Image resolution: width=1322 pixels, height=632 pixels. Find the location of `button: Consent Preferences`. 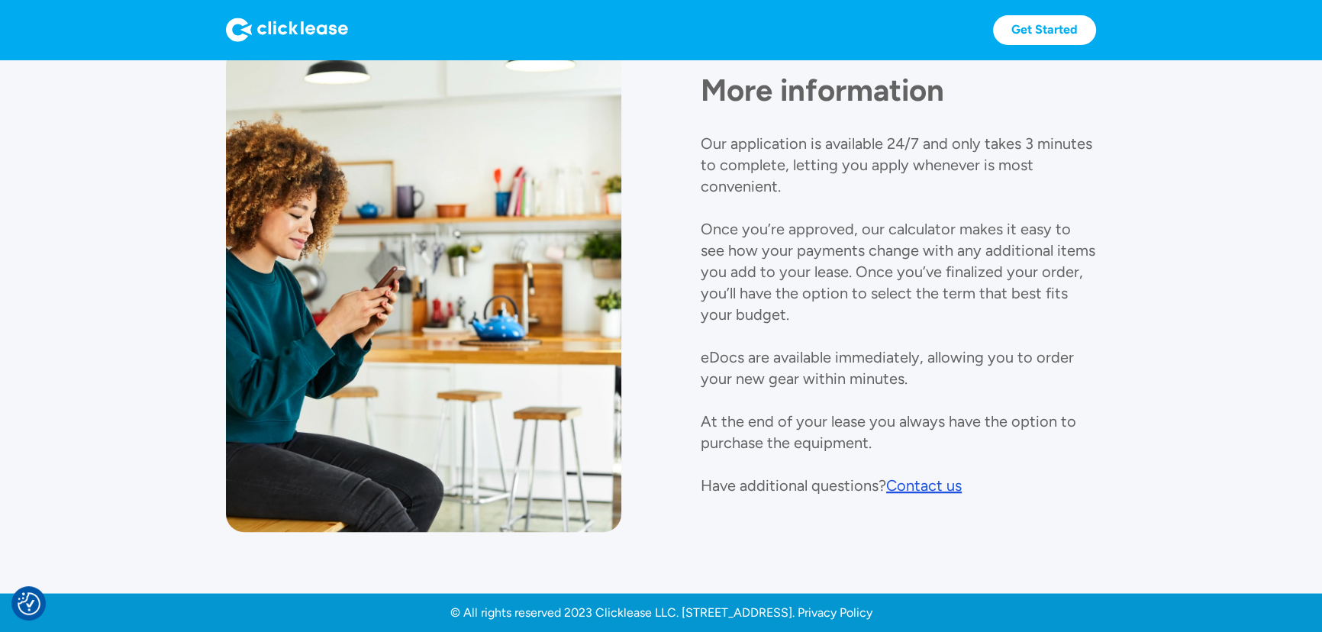

button: Consent Preferences is located at coordinates (29, 604).